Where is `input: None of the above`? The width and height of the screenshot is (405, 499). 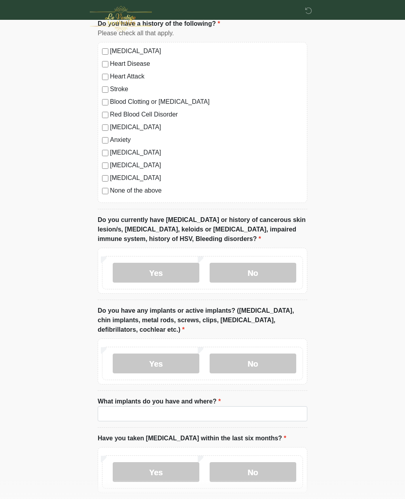 input: None of the above is located at coordinates (105, 191).